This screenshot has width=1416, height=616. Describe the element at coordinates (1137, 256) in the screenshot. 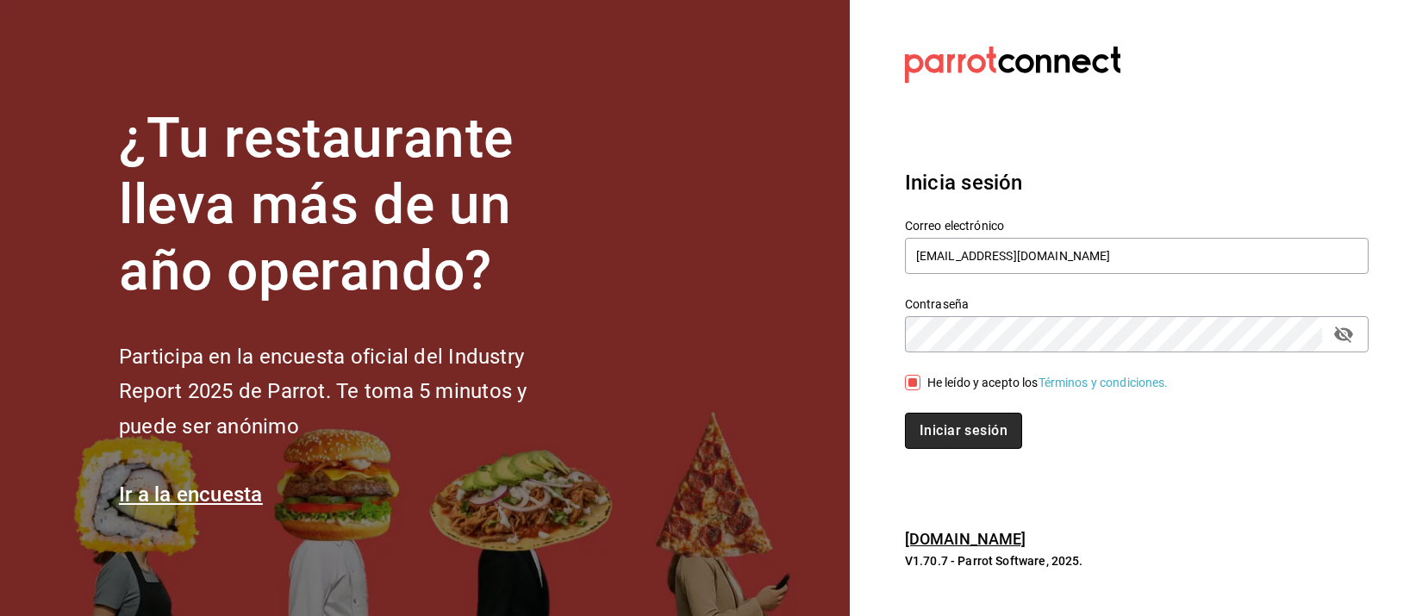

I see `input: Ingresa tu correo electrónico` at that location.